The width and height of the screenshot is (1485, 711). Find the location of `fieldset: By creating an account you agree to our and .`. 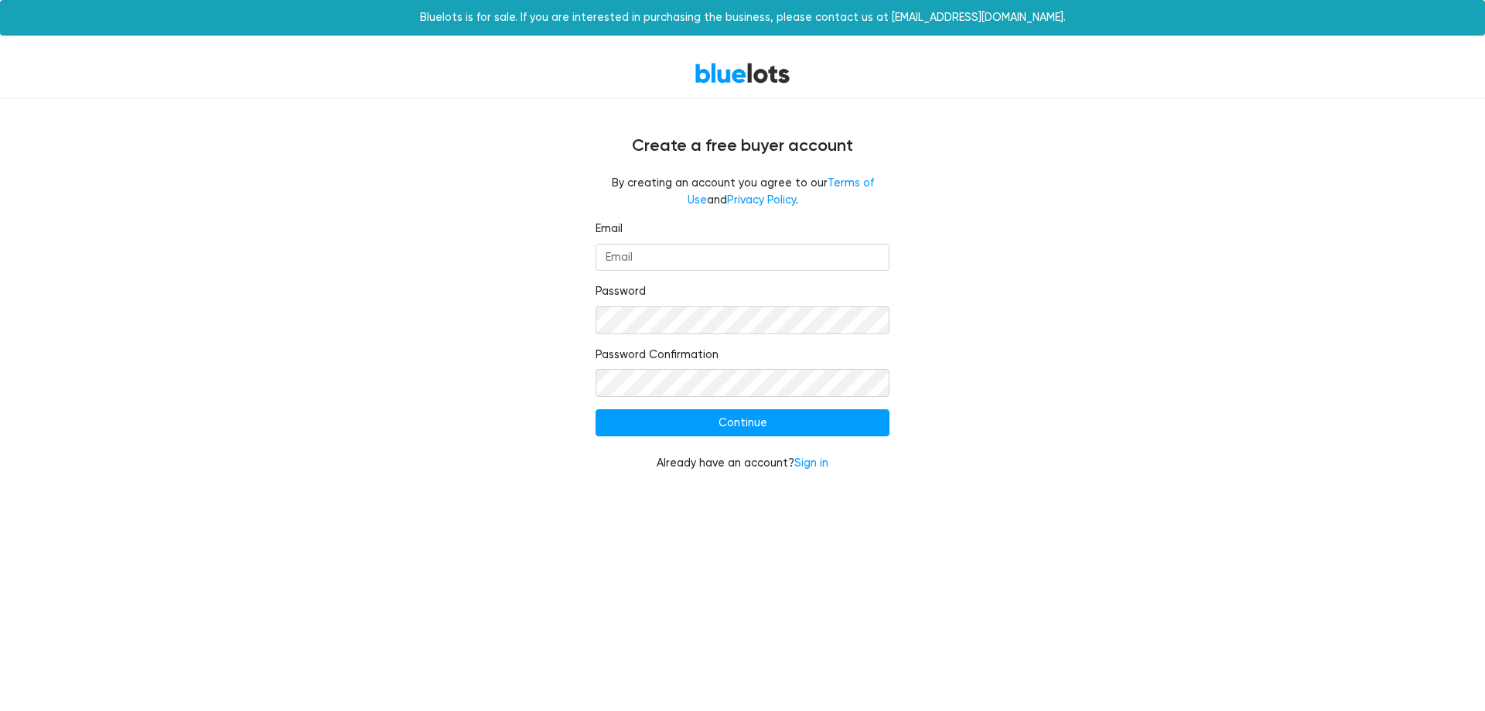

fieldset: By creating an account you agree to our and . is located at coordinates (743, 191).